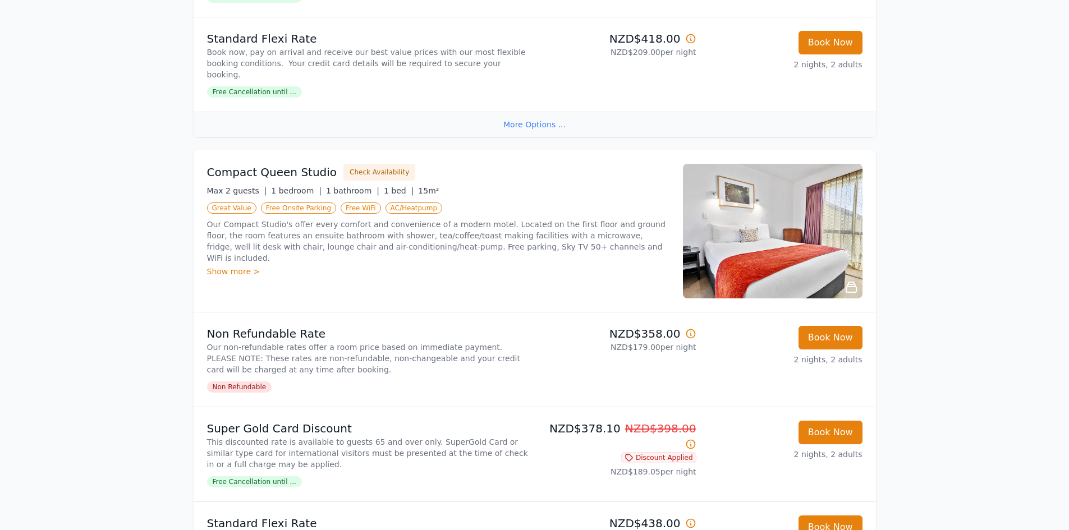  What do you see at coordinates (296, 191) in the screenshot?
I see `span: 1 bedroom |` at bounding box center [296, 191].